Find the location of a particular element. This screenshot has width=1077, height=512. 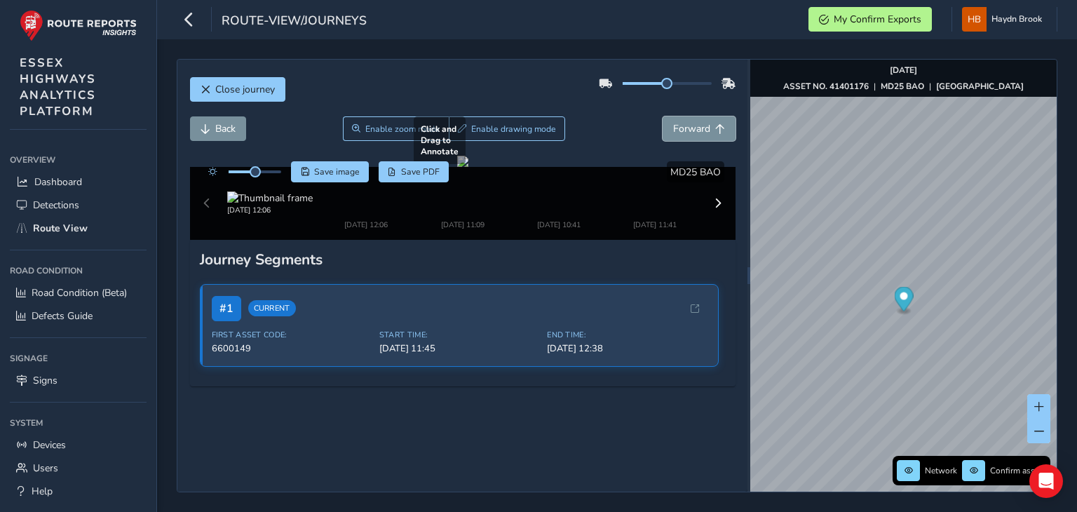

span: Users is located at coordinates (46, 468).